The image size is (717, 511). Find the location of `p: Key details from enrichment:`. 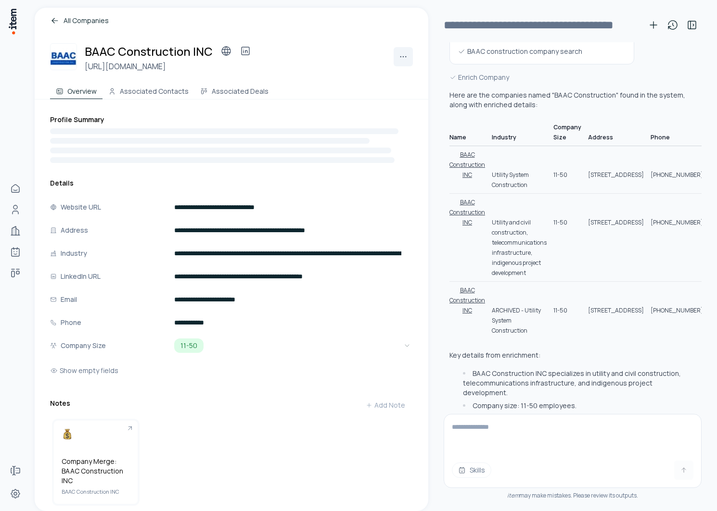

p: Key details from enrichment: is located at coordinates (570, 356).